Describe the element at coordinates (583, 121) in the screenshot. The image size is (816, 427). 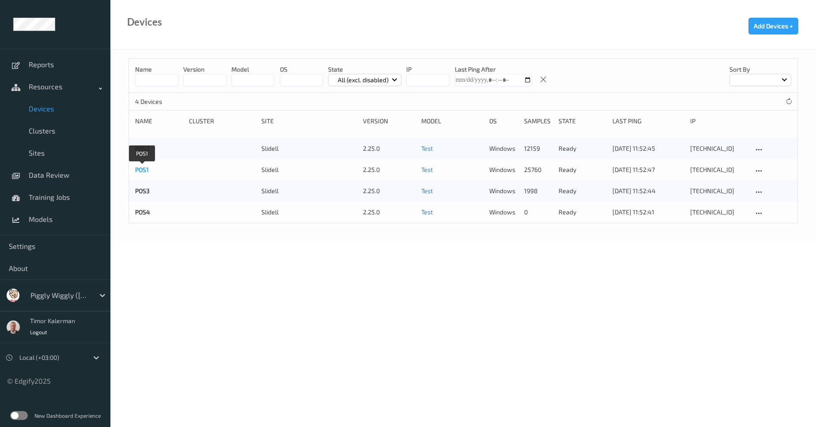
I see `div: State` at that location.